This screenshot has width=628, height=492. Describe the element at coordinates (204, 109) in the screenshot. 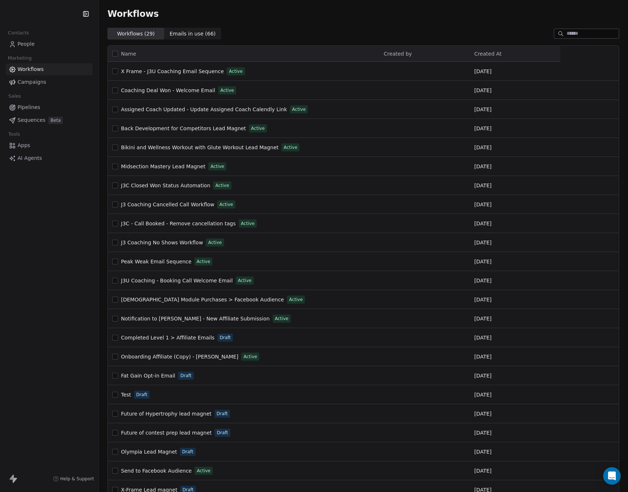

I see `span: Assigned Coach Updated - Update Assigned Coach Calendly Link` at that location.